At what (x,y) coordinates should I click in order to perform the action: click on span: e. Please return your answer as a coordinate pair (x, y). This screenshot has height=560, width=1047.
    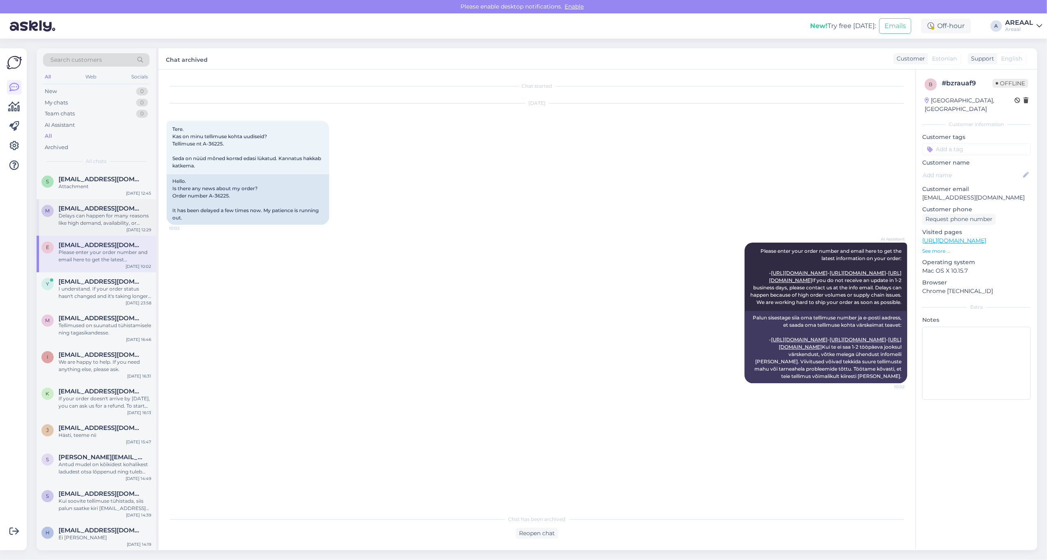
    Looking at the image, I should click on (48, 247).